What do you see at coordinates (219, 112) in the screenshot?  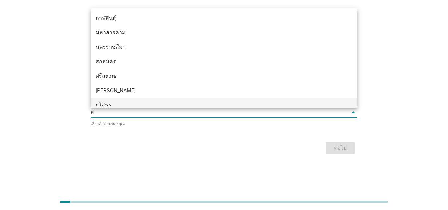 I see `input: รายการนี้เป็นแบบอัตโนมัติ คุณสามารถพิมพ์ลงในรายการนี้` at bounding box center [219, 112].